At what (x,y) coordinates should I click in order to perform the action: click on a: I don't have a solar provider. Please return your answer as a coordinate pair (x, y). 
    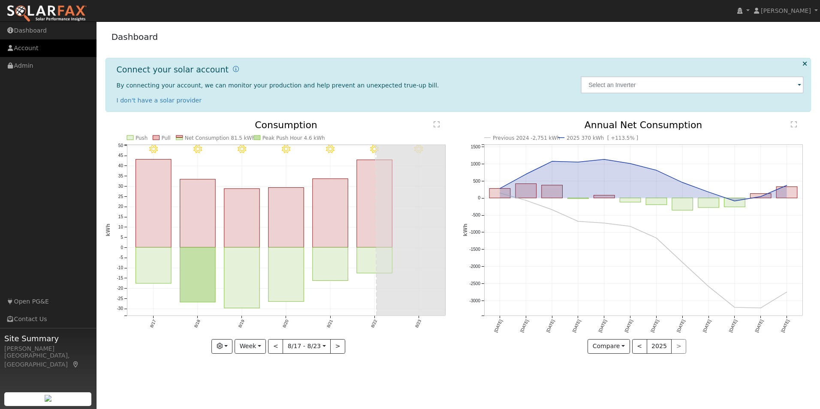
    Looking at the image, I should click on (159, 100).